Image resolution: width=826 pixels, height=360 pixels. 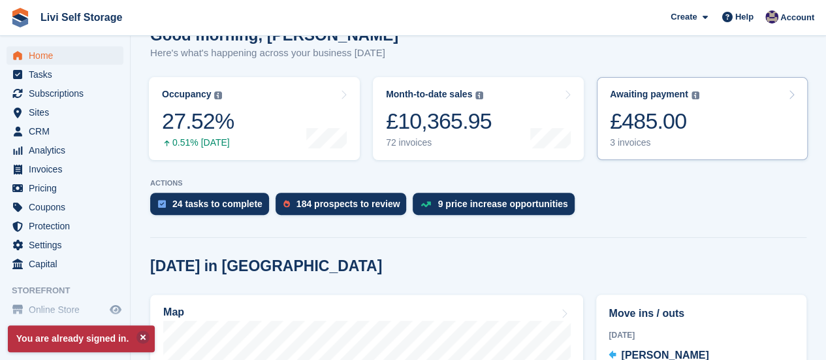 What do you see at coordinates (68, 207) in the screenshot?
I see `span: Coupons` at bounding box center [68, 207].